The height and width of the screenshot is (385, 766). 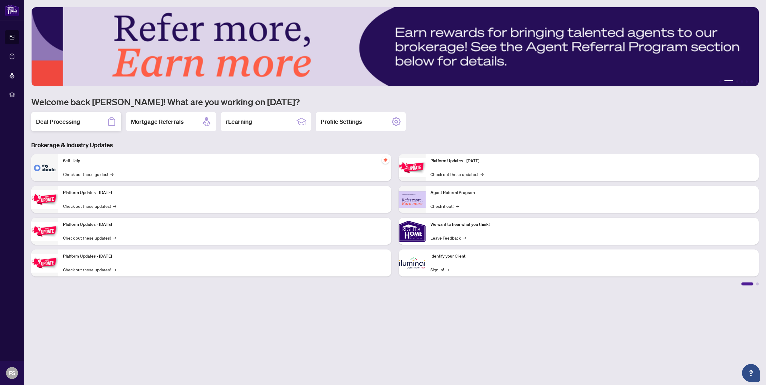 I want to click on a: Sign In!→, so click(x=440, y=270).